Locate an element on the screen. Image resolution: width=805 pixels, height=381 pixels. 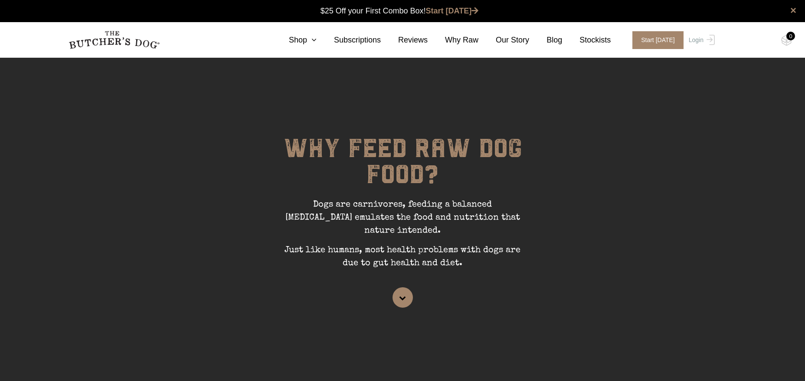
a: close is located at coordinates (794, 10).